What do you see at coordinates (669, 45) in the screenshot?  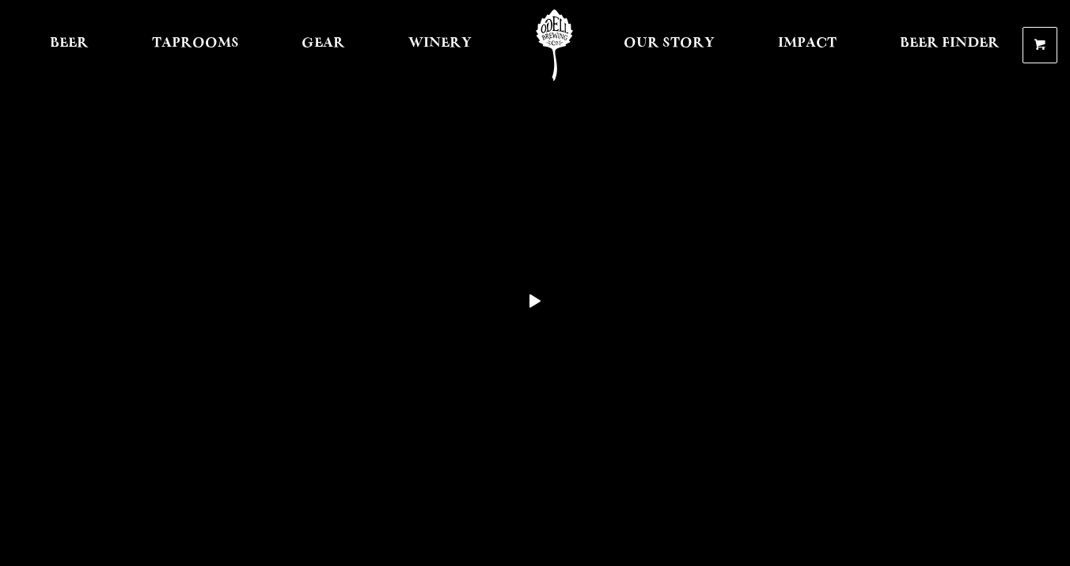 I see `a: Our Story` at bounding box center [669, 45].